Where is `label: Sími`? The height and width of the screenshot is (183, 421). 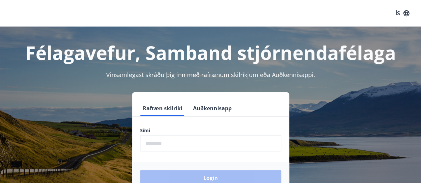
label: Sími is located at coordinates (211, 131).